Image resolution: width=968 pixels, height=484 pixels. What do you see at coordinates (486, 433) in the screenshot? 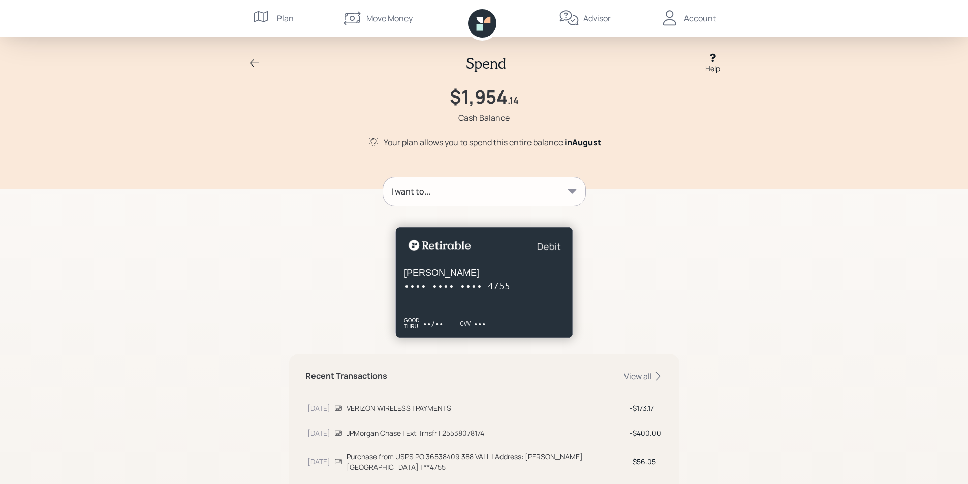
I see `div: JPMorgan Chase | Ext Trnsfr | 25538078174` at bounding box center [486, 433].